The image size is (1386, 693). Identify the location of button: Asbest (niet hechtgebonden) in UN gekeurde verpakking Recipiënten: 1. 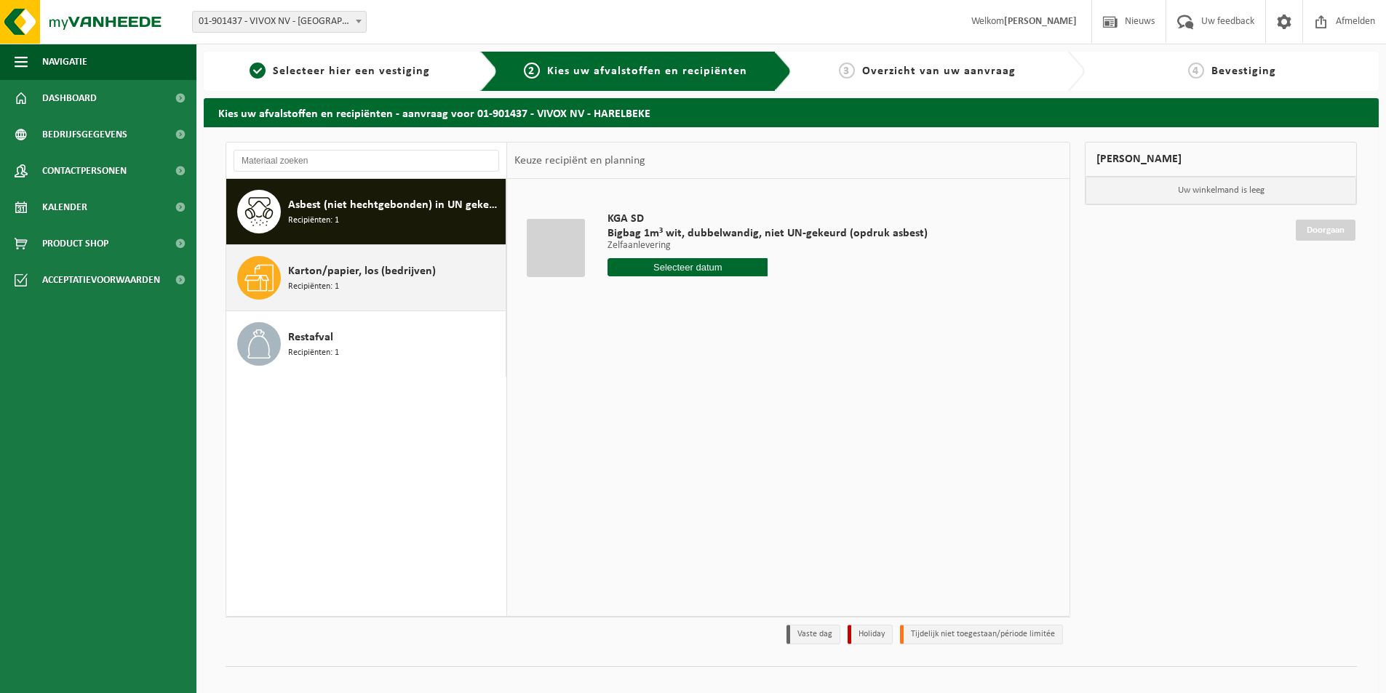
(366, 212).